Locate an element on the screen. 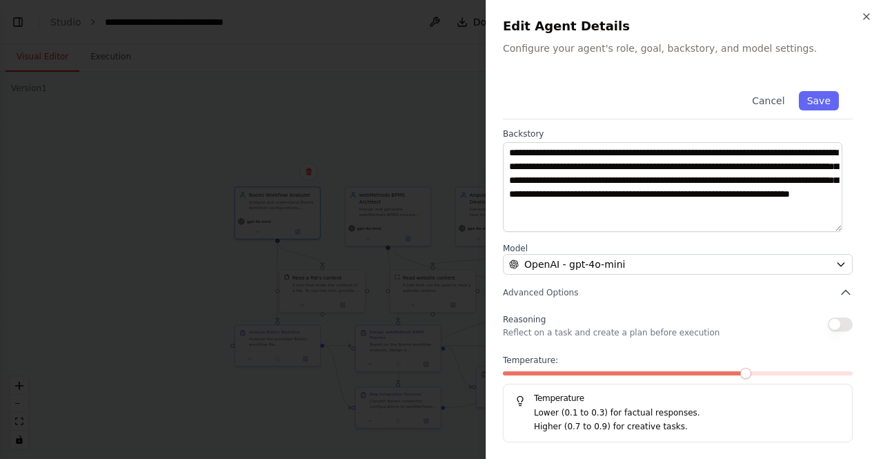 This screenshot has width=883, height=459. p: Configure your agent's role, goal, backstory, and model settings. is located at coordinates (684, 48).